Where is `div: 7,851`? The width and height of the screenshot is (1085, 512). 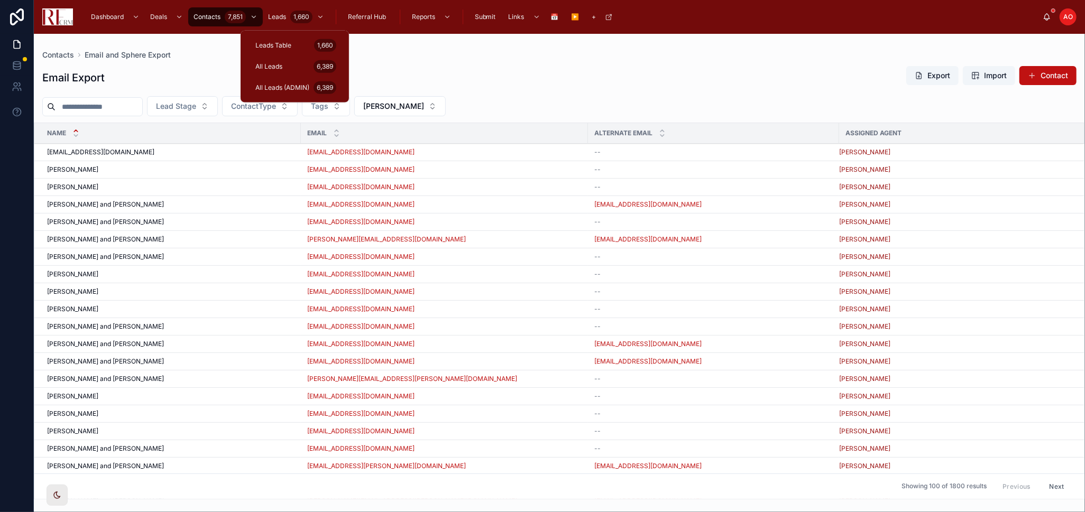 div: 7,851 is located at coordinates (235, 17).